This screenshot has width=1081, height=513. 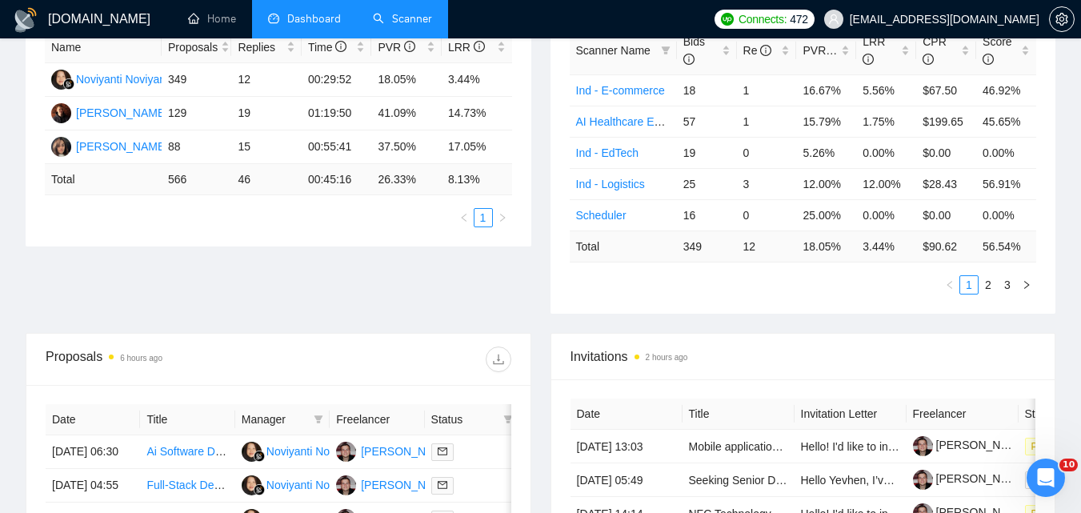 What do you see at coordinates (61, 113) in the screenshot?
I see `img: AS` at bounding box center [61, 113].